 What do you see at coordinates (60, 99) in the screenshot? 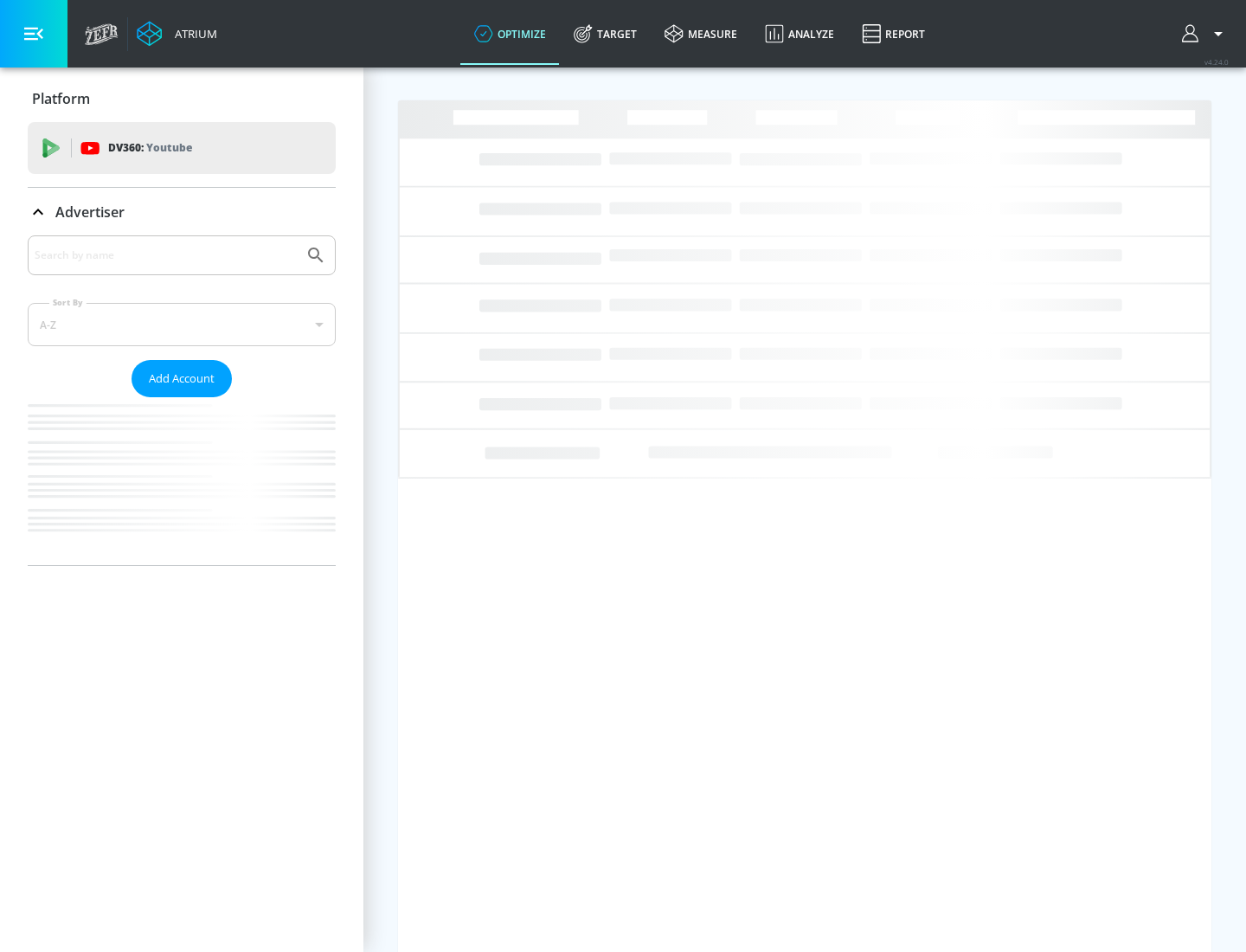
I see `p: Platform` at bounding box center [60, 99].